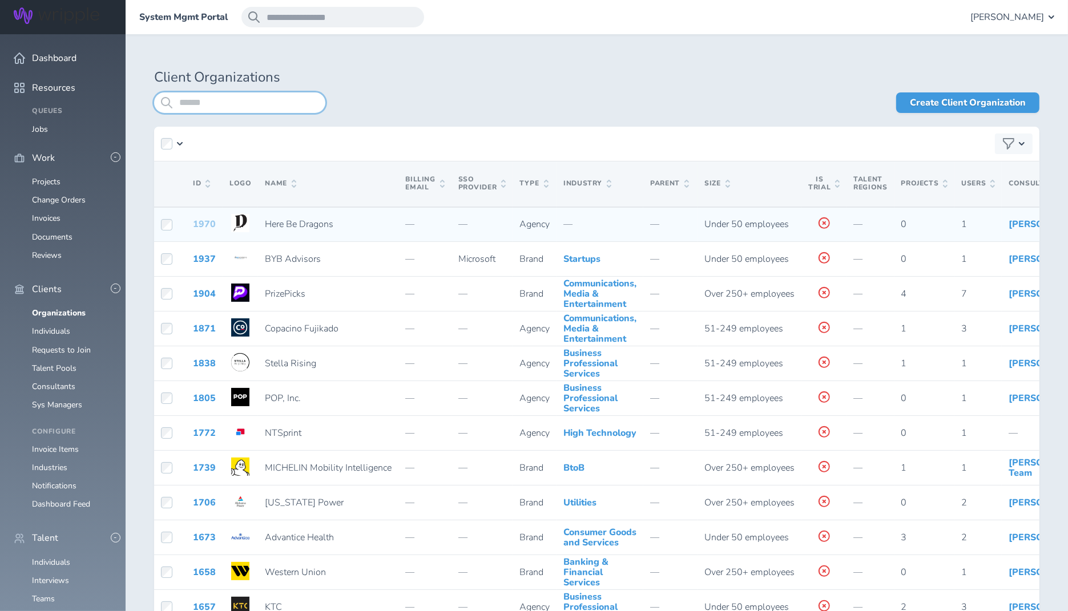 Image resolution: width=1068 pixels, height=611 pixels. What do you see at coordinates (299, 224) in the screenshot?
I see `span: Here Be Dragons` at bounding box center [299, 224].